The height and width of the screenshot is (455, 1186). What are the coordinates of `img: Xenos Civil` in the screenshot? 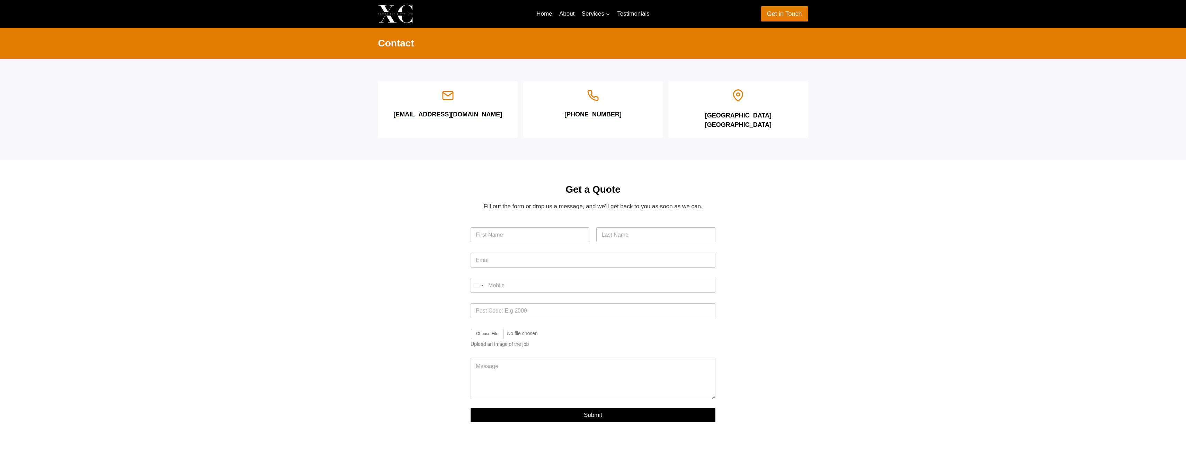 It's located at (395, 14).